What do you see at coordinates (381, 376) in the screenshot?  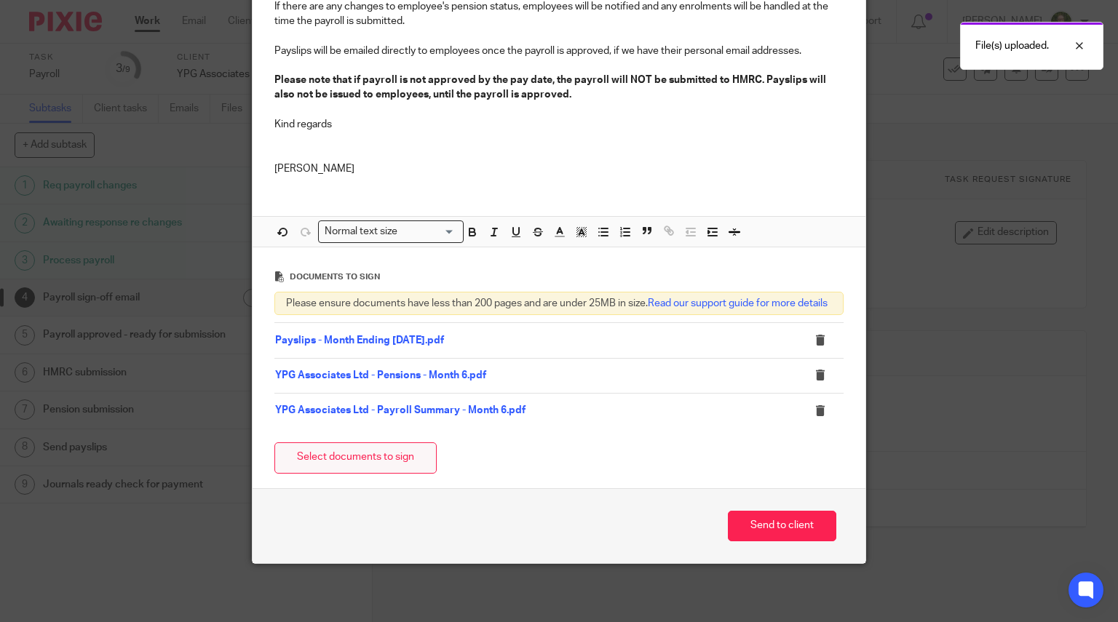 I see `a: YPG Associates Ltd - Pensions - Month 6.pdf` at bounding box center [381, 376].